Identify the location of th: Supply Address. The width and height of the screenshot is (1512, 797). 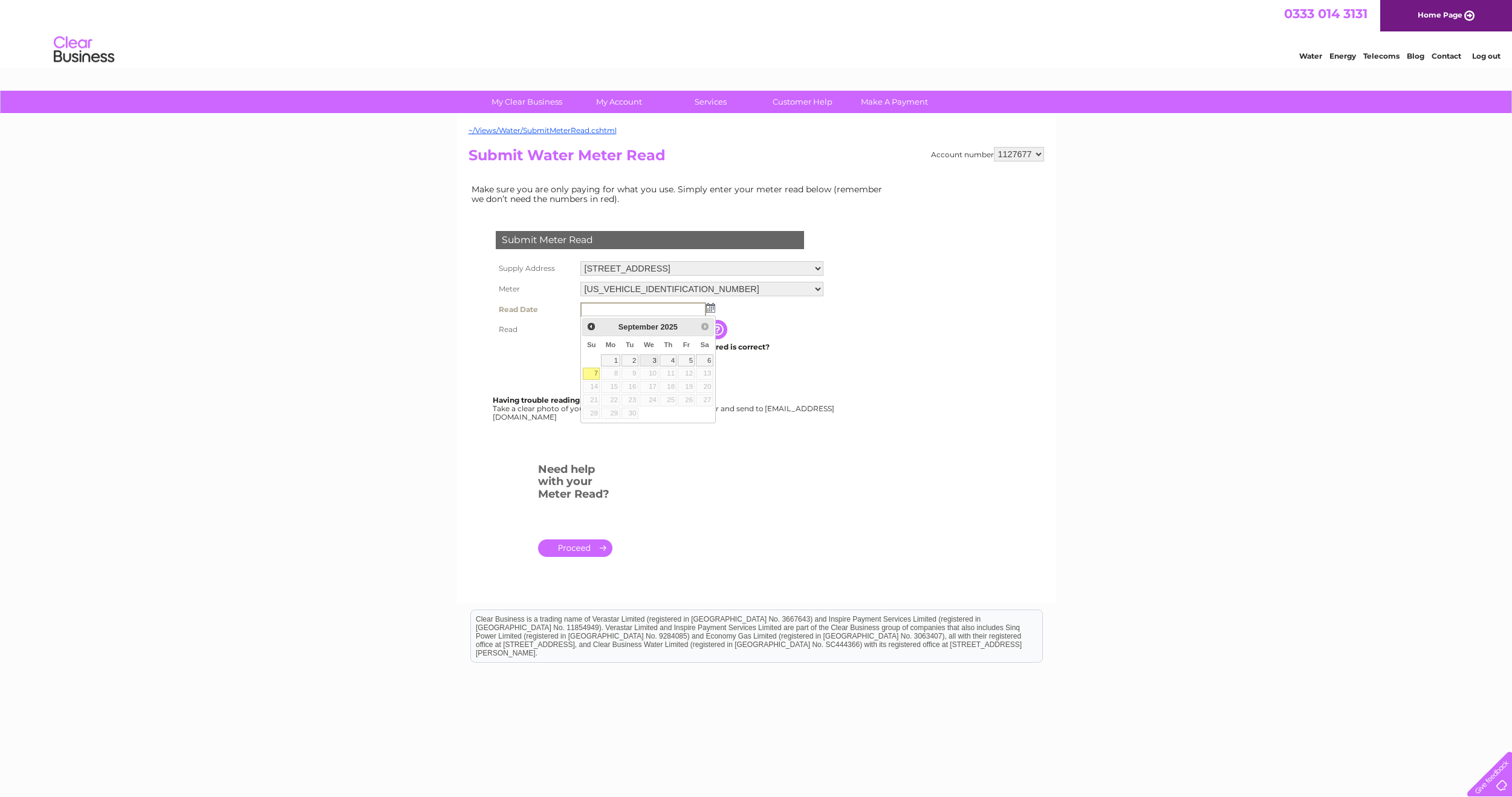
(535, 269).